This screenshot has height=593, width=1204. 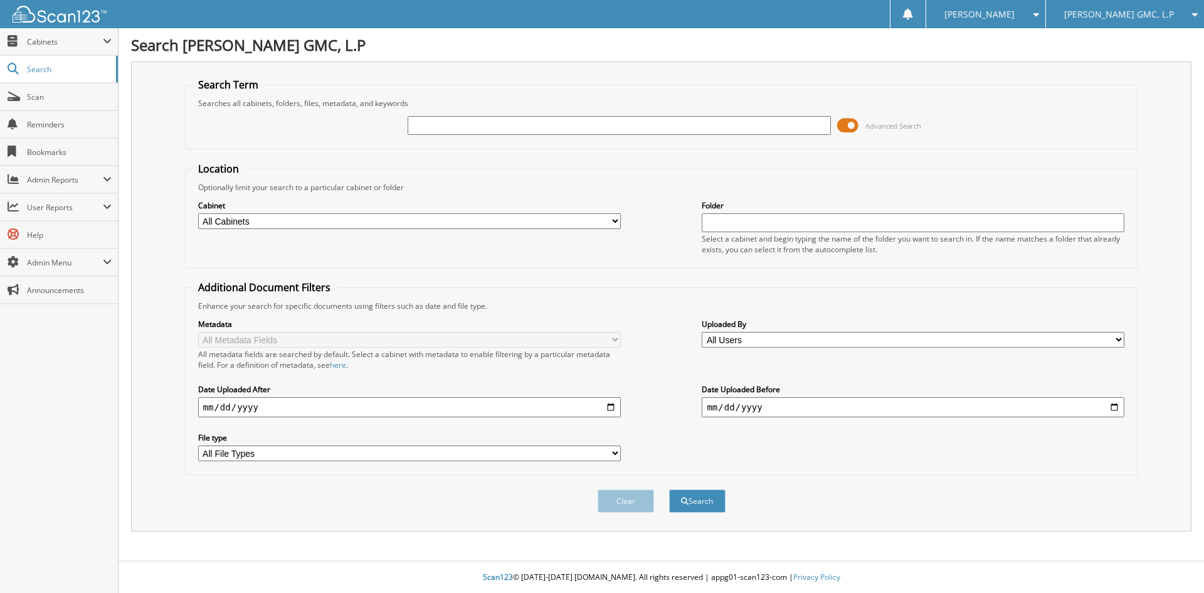 I want to click on a: here, so click(x=338, y=364).